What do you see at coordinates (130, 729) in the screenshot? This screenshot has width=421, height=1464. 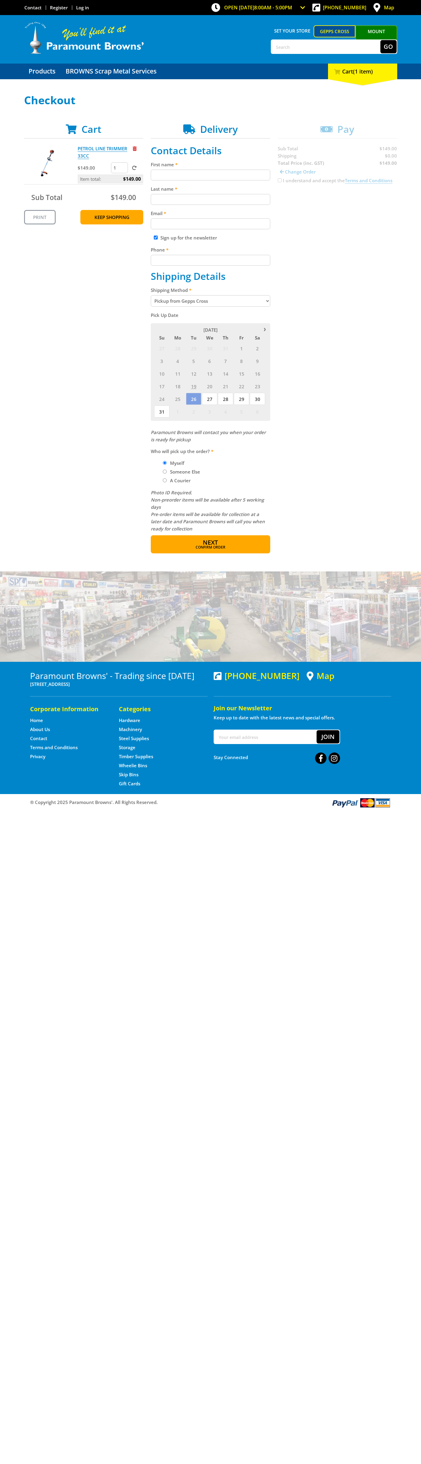 I see `a: Go to the Machinery page` at bounding box center [130, 729].